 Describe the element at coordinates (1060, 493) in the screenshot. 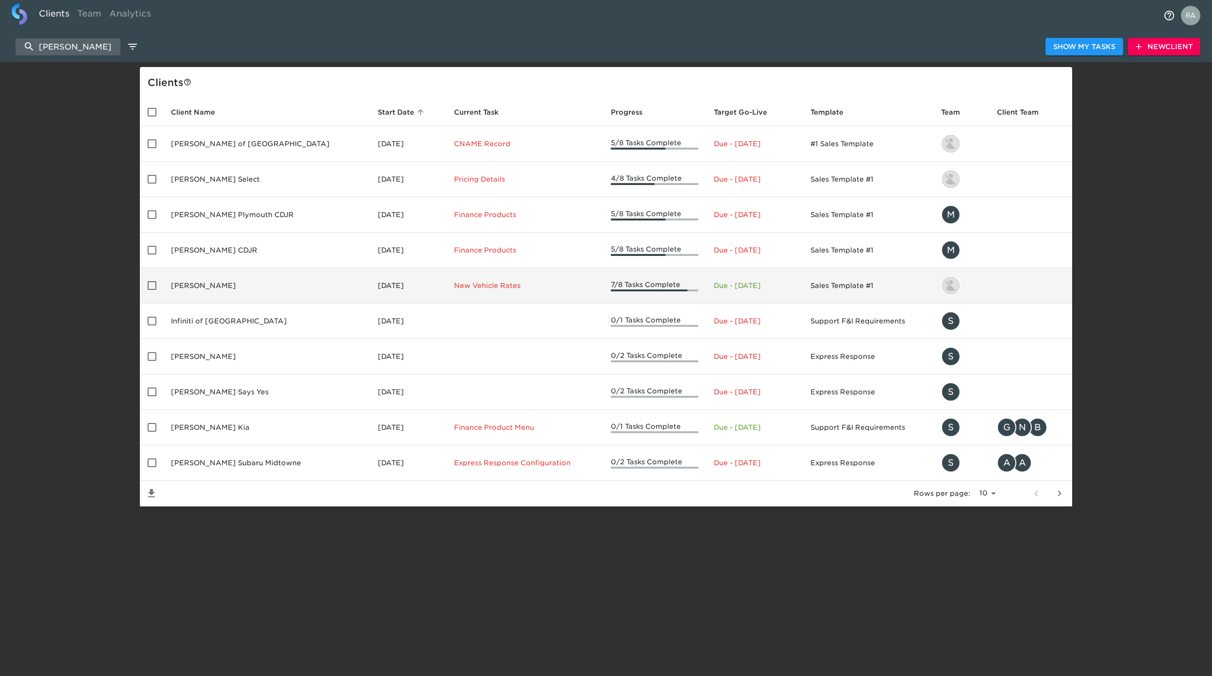

I see `button: next page` at that location.